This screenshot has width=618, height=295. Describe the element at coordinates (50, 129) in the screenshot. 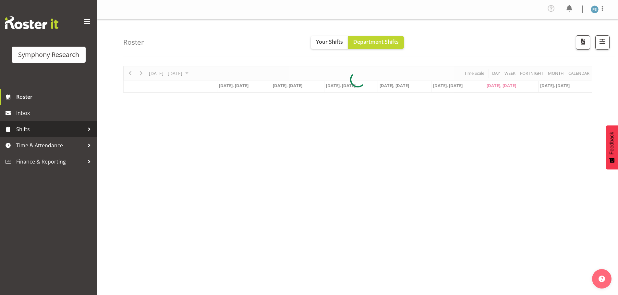

I see `span: Shifts` at that location.